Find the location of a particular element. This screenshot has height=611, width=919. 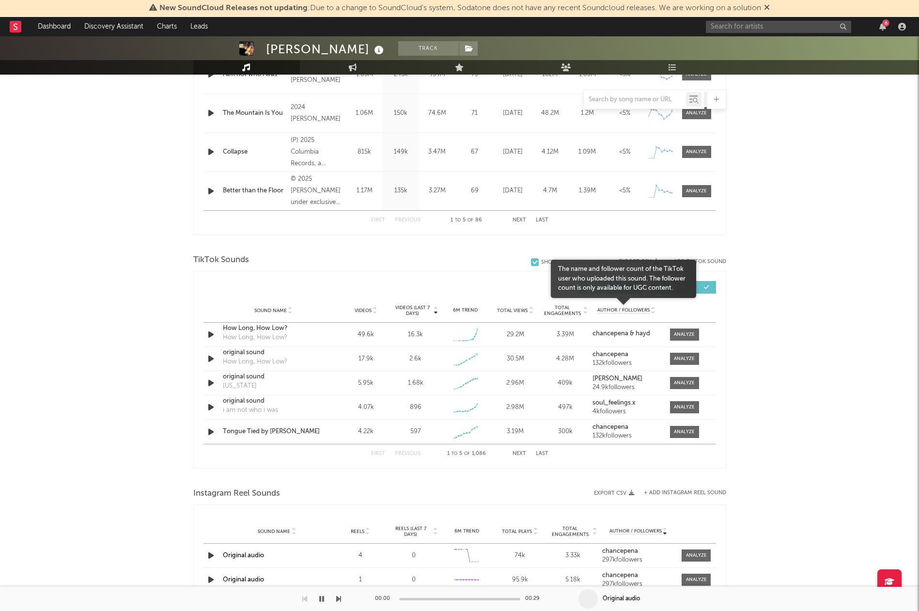

a: Dashboard is located at coordinates (54, 27).